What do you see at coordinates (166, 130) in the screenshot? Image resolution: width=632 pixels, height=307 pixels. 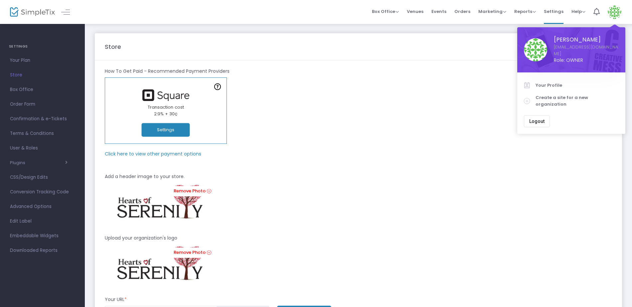 I see `button: Settings` at bounding box center [166, 130].